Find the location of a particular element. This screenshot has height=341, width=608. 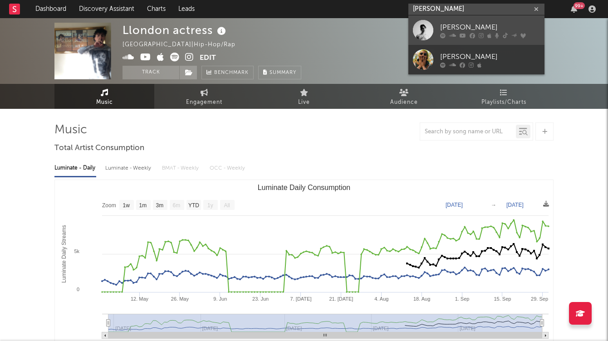

span: Live is located at coordinates (304, 103).